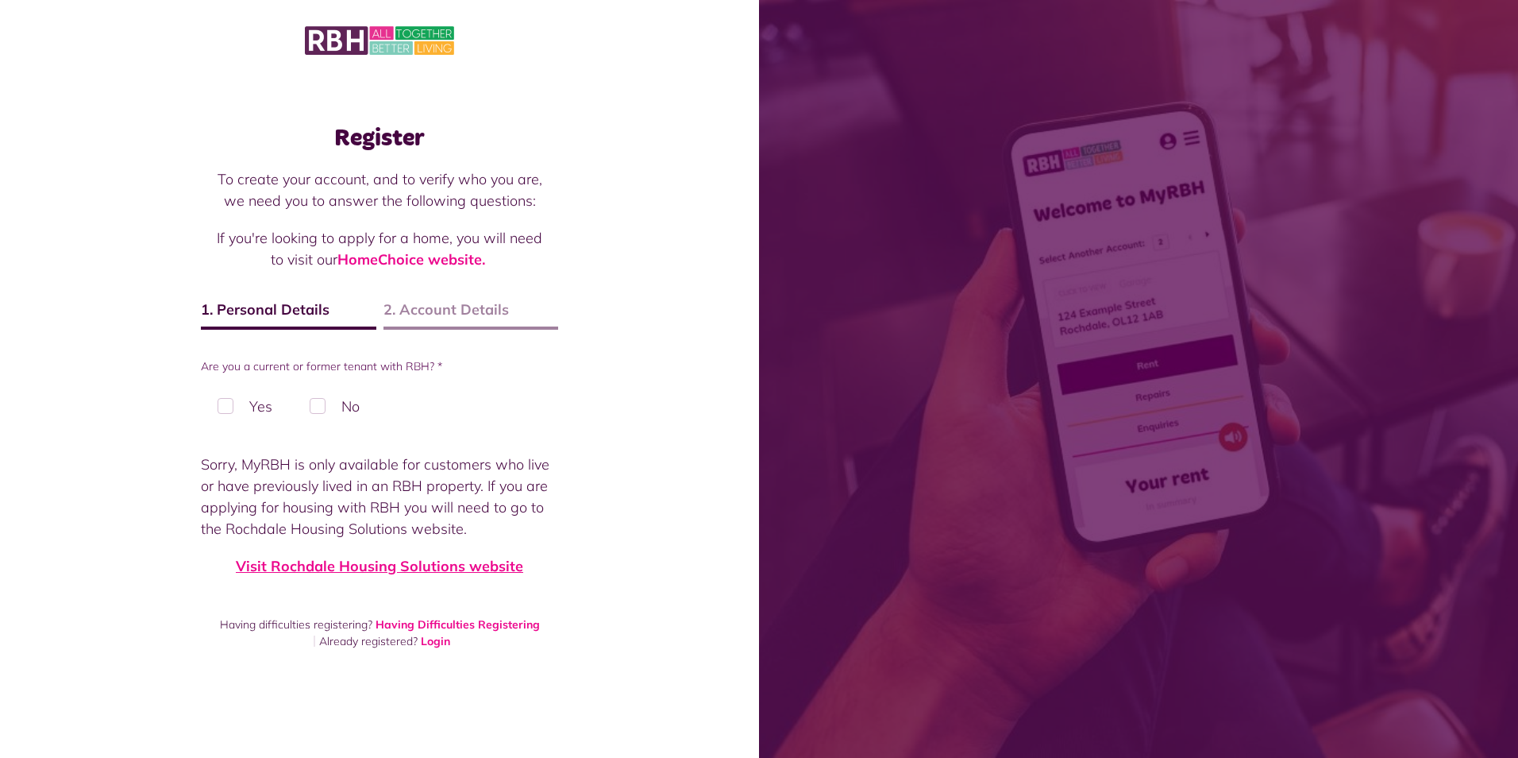 This screenshot has height=758, width=1518. I want to click on a: Having Difficulties Registering, so click(457, 624).